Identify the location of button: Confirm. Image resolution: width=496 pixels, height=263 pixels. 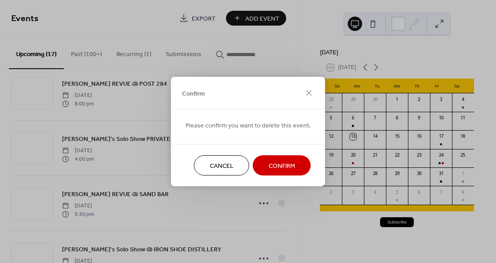
(282, 165).